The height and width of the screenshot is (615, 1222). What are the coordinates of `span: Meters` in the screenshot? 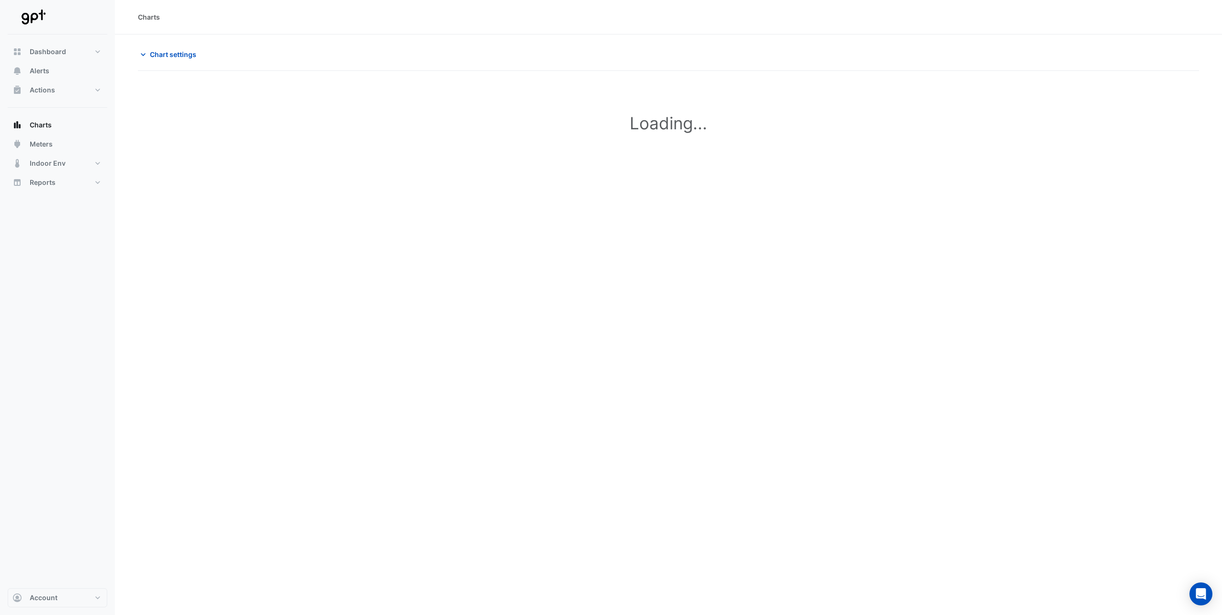 It's located at (41, 144).